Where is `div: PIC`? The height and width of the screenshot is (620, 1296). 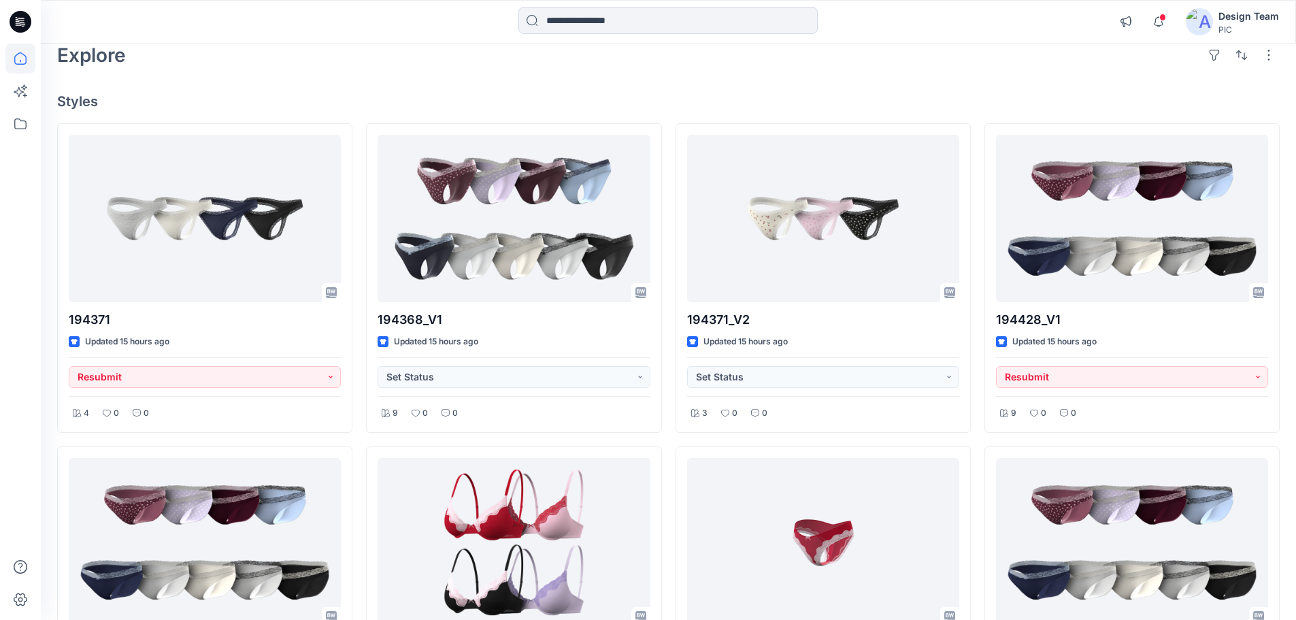 div: PIC is located at coordinates (1249, 29).